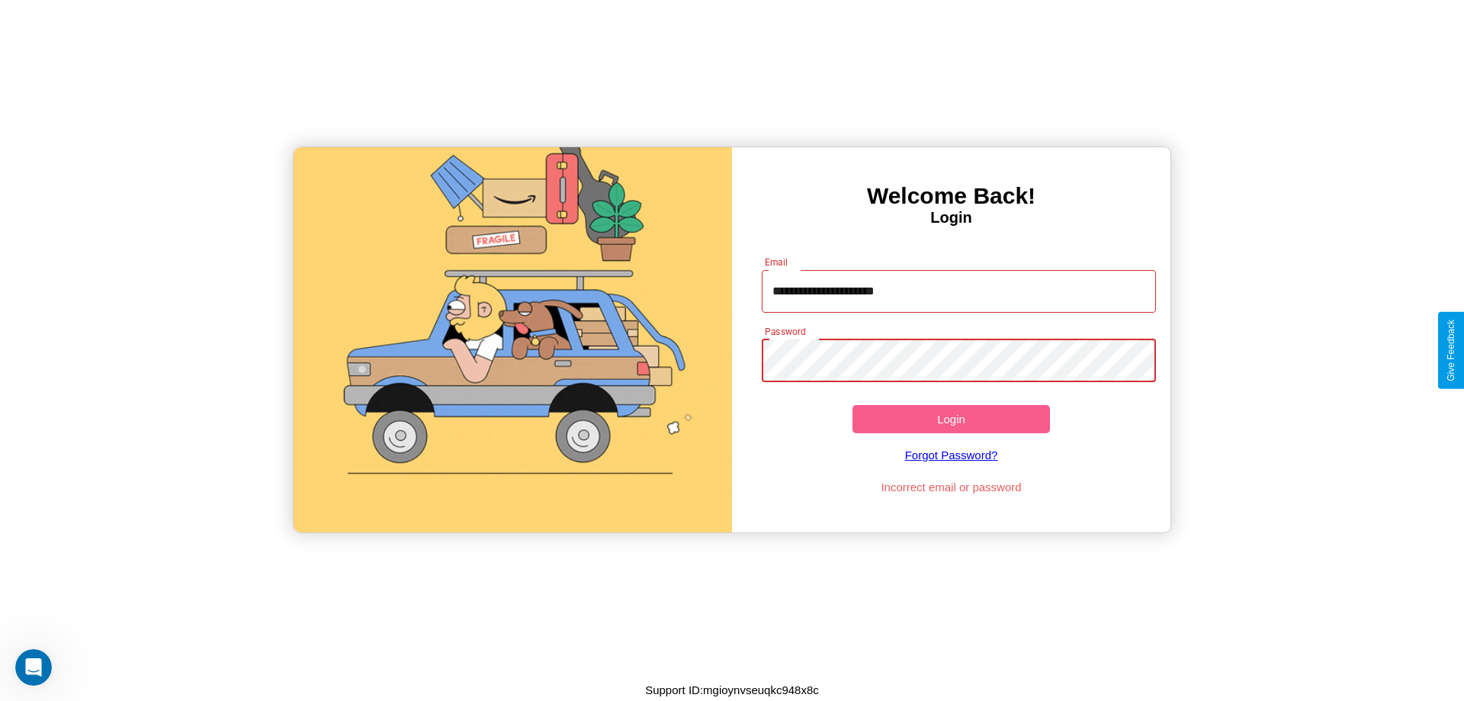 Image resolution: width=1464 pixels, height=701 pixels. I want to click on h4: Login, so click(951, 217).